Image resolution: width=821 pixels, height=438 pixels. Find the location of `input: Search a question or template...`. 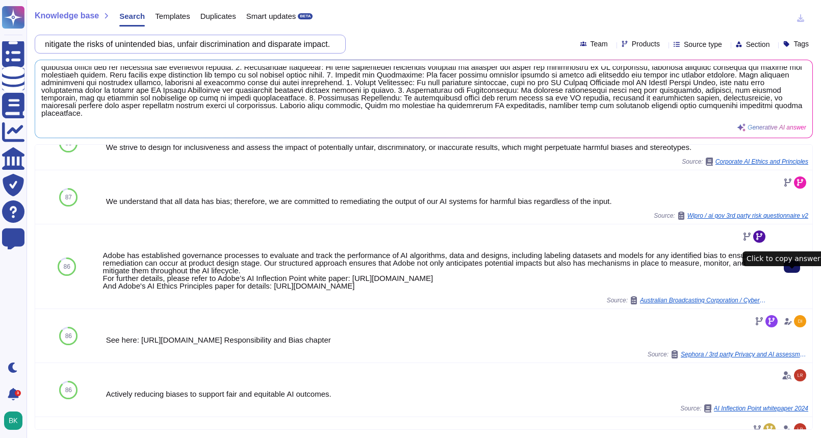

input: Search a question or template... is located at coordinates (188, 44).